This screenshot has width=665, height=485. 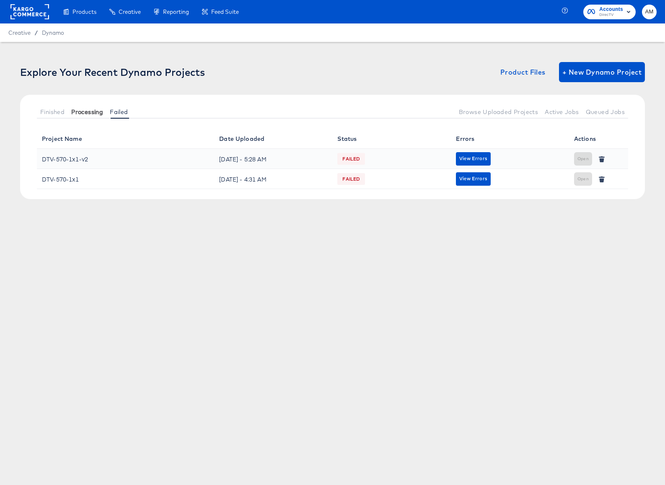 I want to click on span: Reporting, so click(x=176, y=12).